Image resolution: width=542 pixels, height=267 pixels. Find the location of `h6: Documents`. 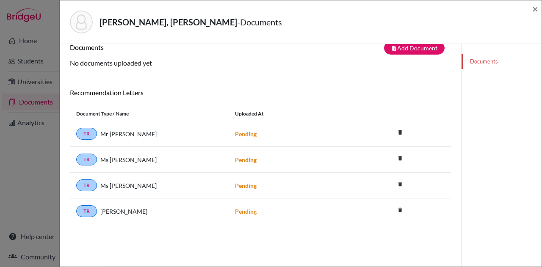

h6: Documents is located at coordinates (165, 47).